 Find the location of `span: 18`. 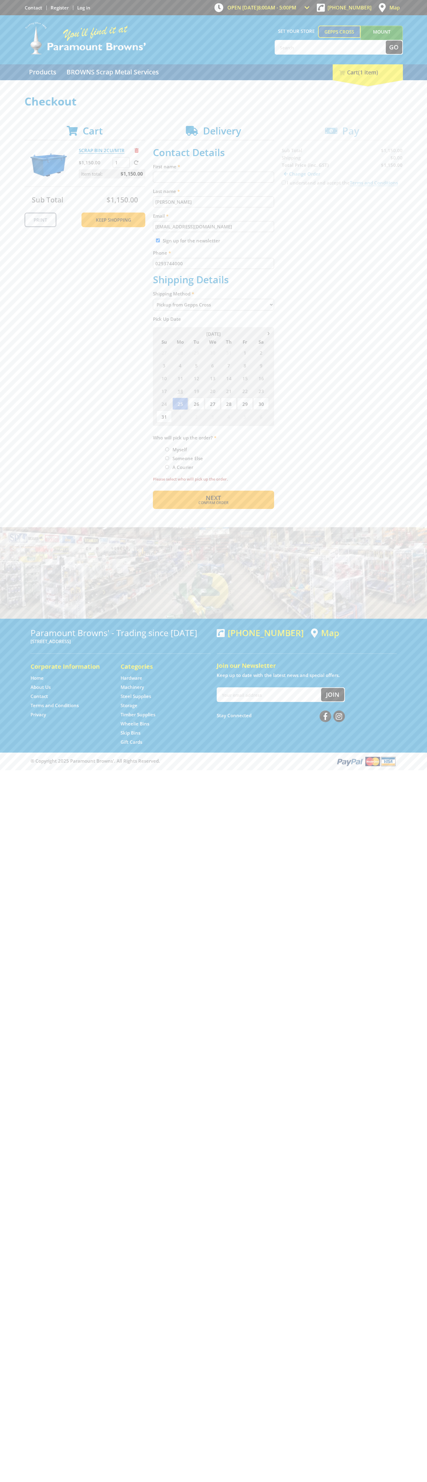

span: 18 is located at coordinates (180, 391).